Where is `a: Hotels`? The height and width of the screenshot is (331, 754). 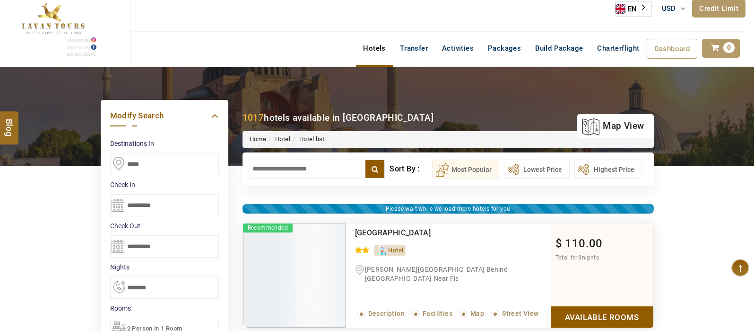
a: Hotels is located at coordinates (374, 48).